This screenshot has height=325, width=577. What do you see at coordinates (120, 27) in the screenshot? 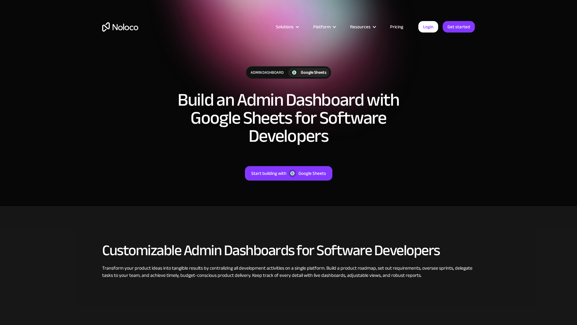
I see `a: home` at bounding box center [120, 27].